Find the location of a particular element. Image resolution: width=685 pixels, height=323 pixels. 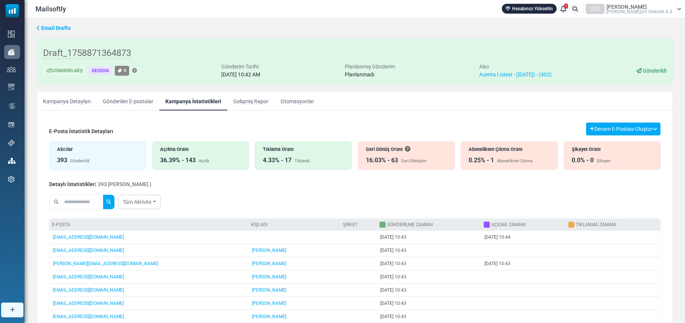

div: Detaylı İstatistikler is located at coordinates (100, 184).